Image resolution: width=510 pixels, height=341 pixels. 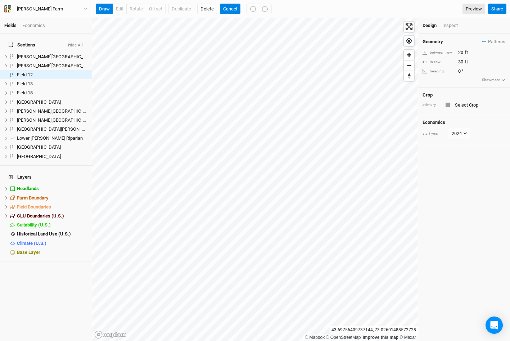 What do you see at coordinates (409, 27) in the screenshot?
I see `span: Enter fullscreen` at bounding box center [409, 27].